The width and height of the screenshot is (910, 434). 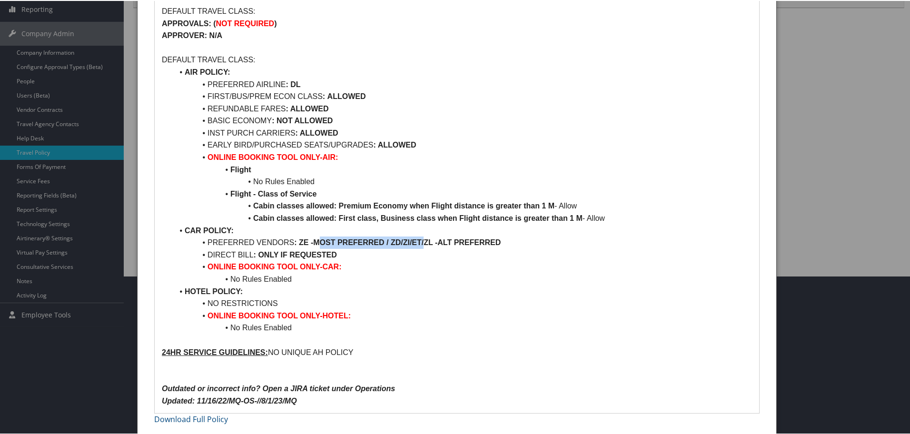 I want to click on strong: : ONLY IF REQUESTED, so click(x=295, y=254).